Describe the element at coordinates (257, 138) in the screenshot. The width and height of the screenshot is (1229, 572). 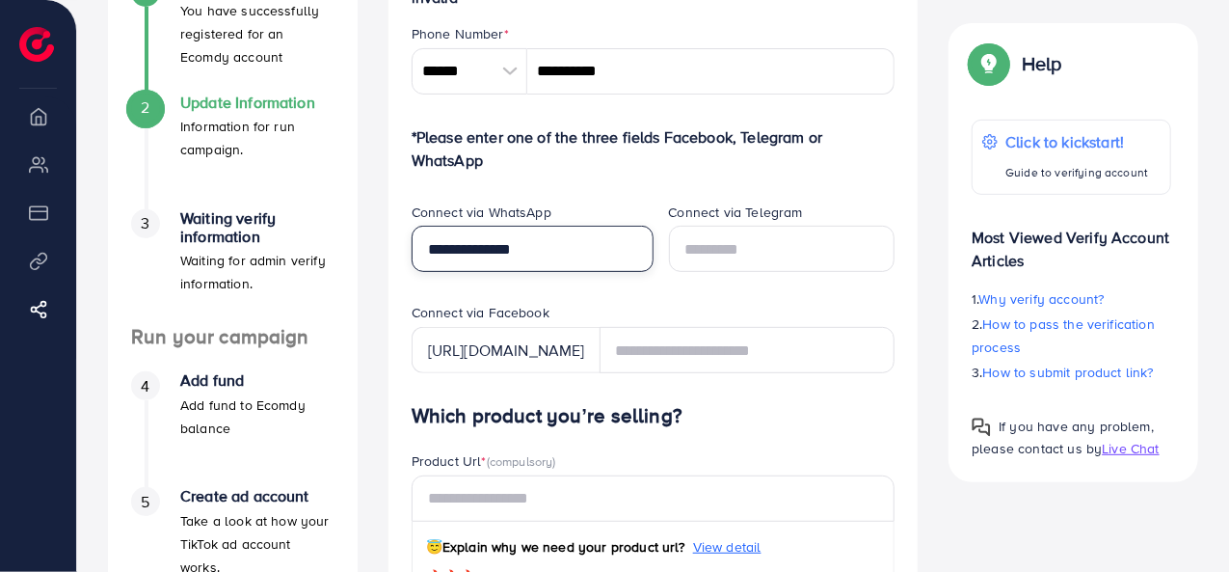
I see `p: Information for run campaign.` at that location.